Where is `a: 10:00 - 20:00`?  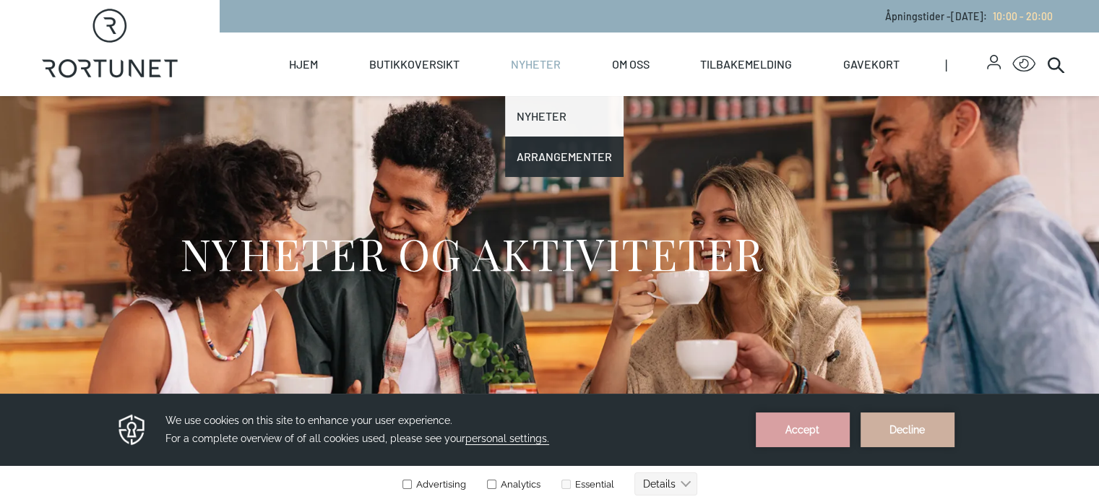 a: 10:00 - 20:00 is located at coordinates (1020, 16).